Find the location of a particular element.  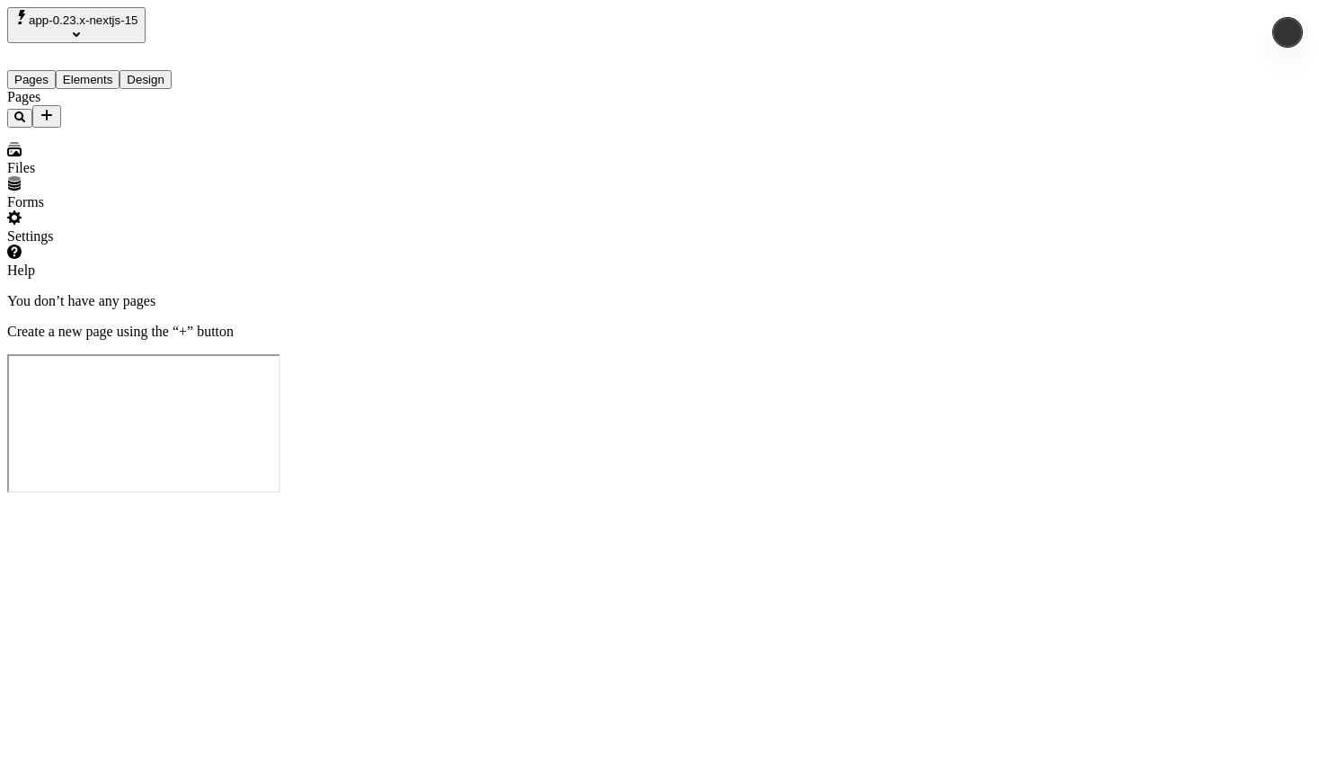

button: Pages is located at coordinates (31, 79).